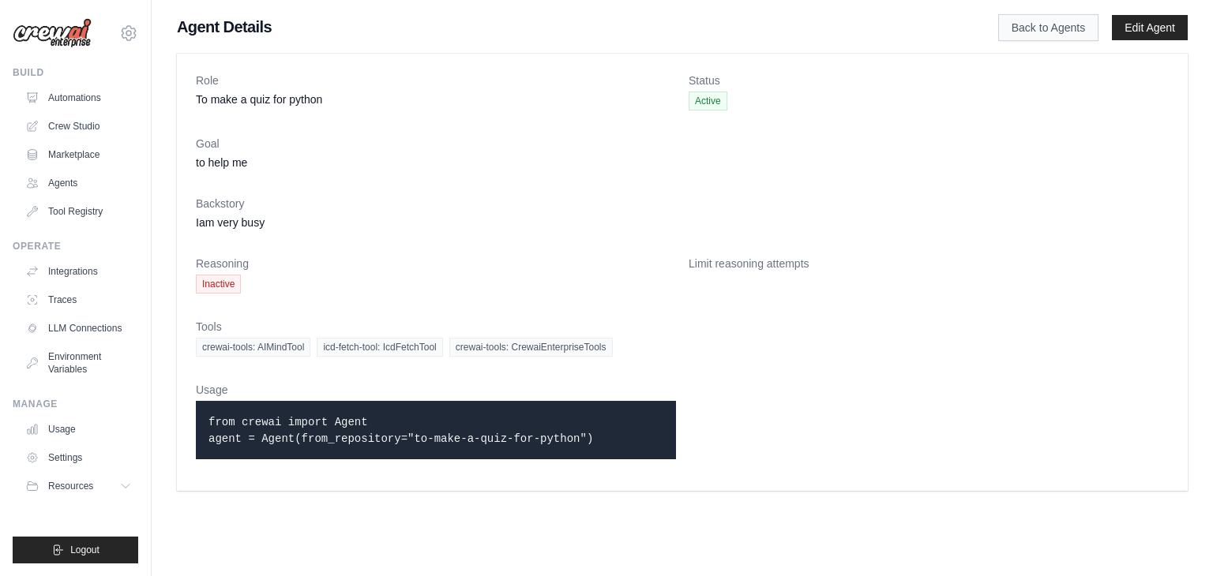  What do you see at coordinates (218, 284) in the screenshot?
I see `span: Inactive` at bounding box center [218, 284].